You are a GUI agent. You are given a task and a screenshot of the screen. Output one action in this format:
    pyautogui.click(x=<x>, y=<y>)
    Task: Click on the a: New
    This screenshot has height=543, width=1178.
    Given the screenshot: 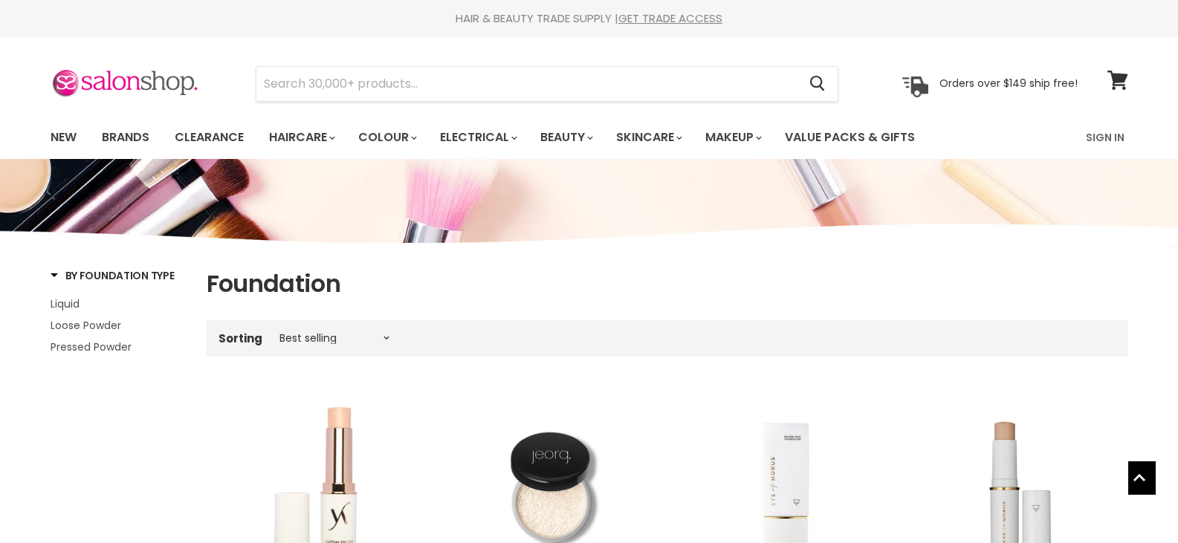 What is the action you would take?
    pyautogui.click(x=63, y=137)
    